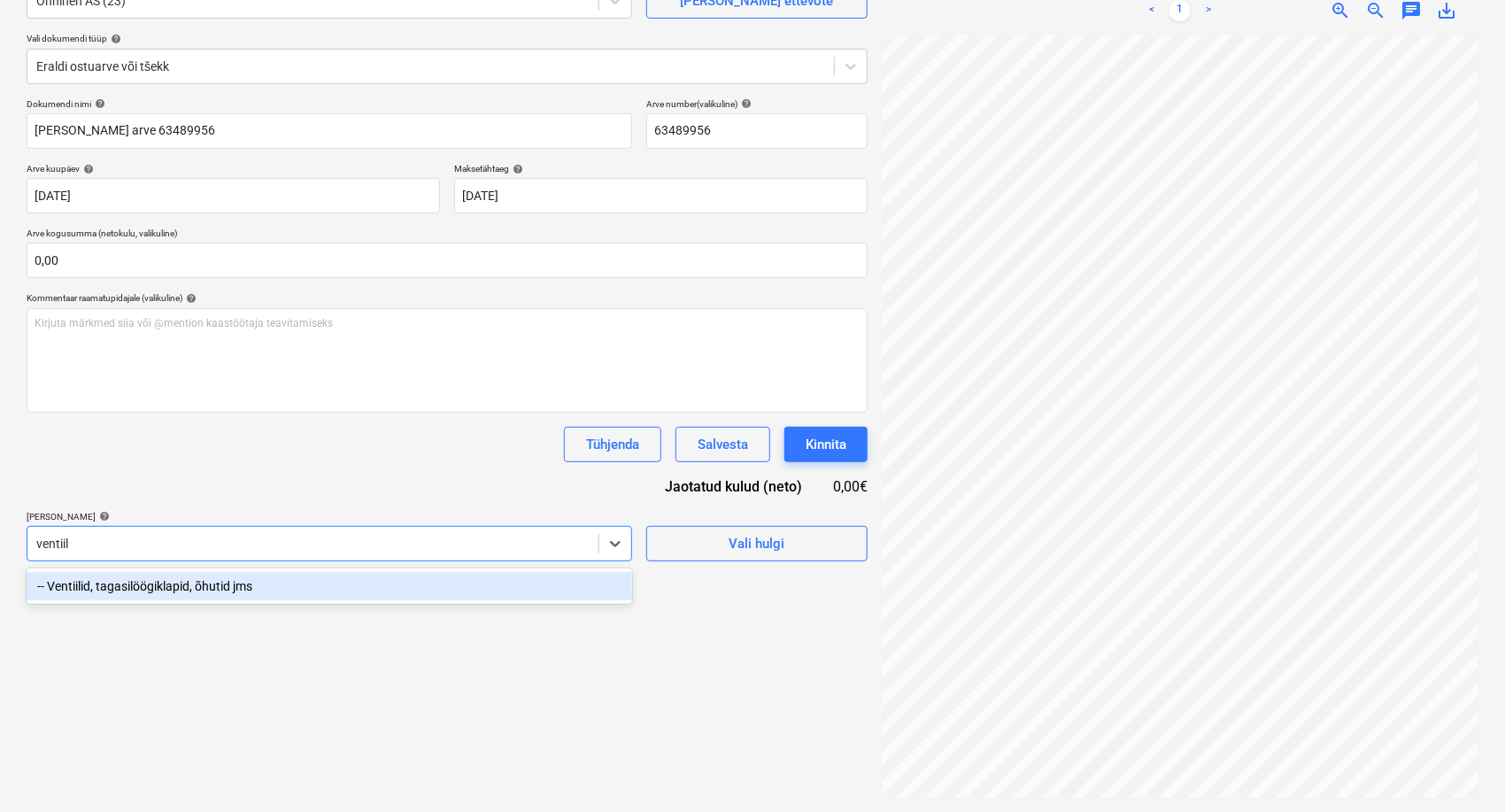  I want to click on div: -- Ventiilid, tagasilöögiklapid, õhutid jms, so click(329, 586).